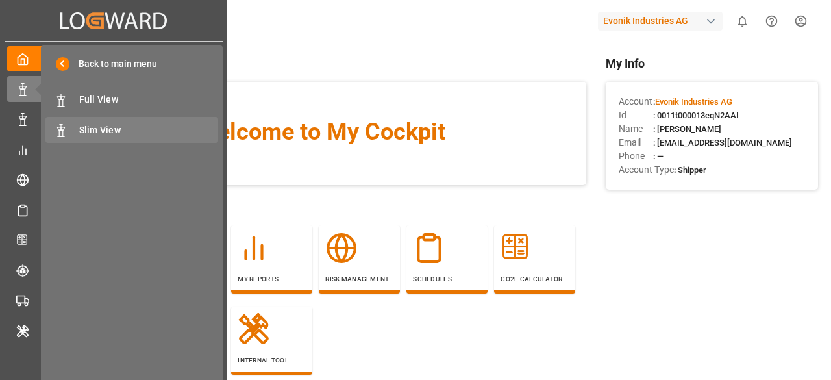 Image resolution: width=831 pixels, height=380 pixels. Describe the element at coordinates (359, 278) in the screenshot. I see `p: Risk Management` at that location.